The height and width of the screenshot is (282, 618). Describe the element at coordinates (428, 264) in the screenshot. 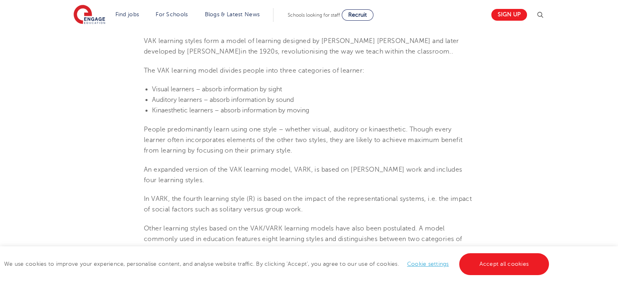

I see `a: Cookie settings` at that location.